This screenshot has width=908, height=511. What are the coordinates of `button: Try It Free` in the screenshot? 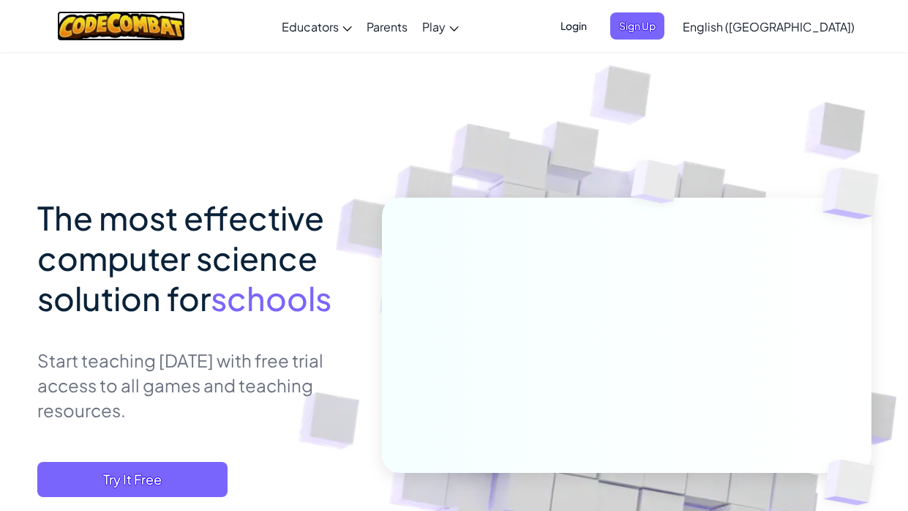 It's located at (132, 479).